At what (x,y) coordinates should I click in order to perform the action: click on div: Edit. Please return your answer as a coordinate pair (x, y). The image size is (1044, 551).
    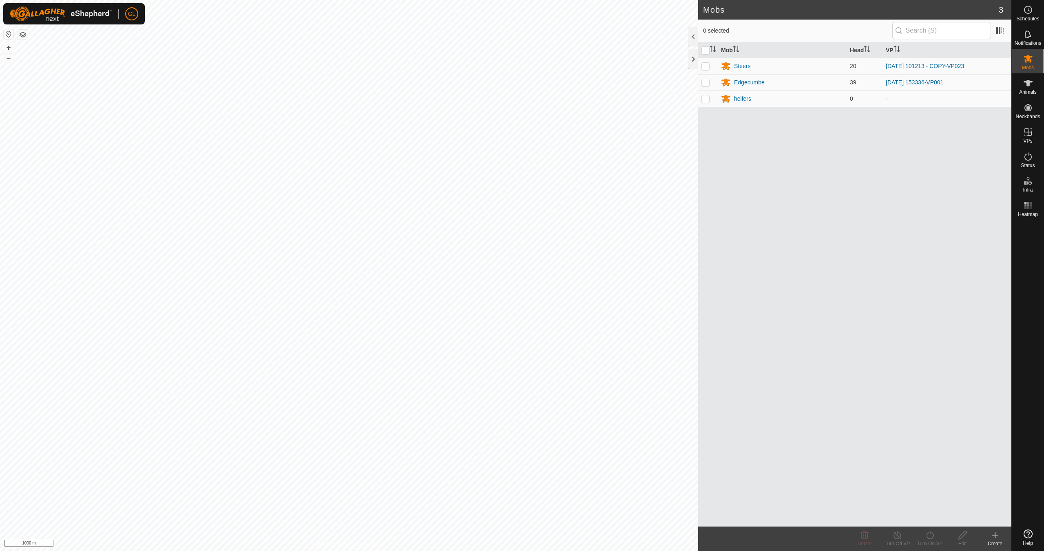
    Looking at the image, I should click on (962, 544).